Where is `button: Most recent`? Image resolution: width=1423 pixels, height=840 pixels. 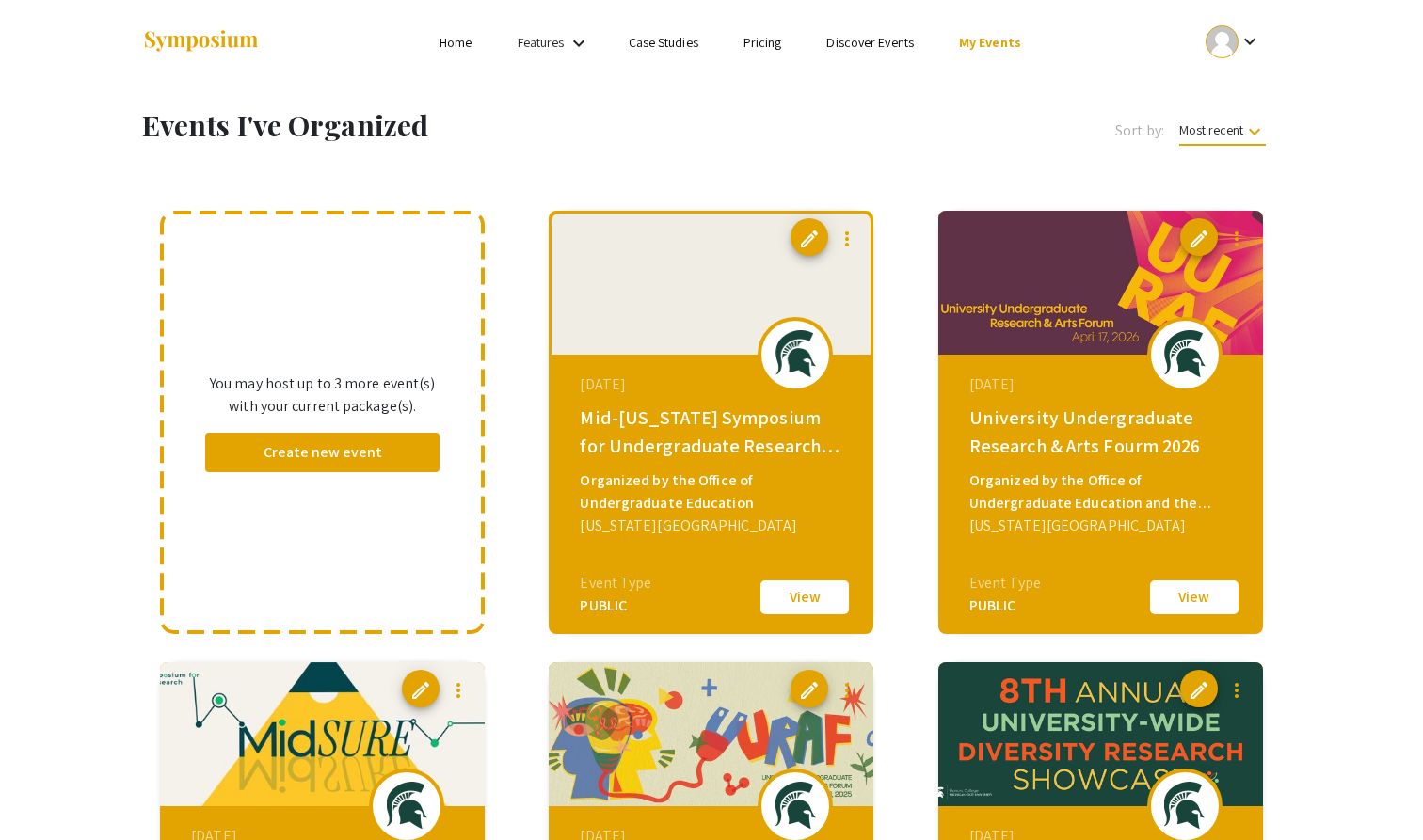 button: Most recent is located at coordinates (1222, 130).